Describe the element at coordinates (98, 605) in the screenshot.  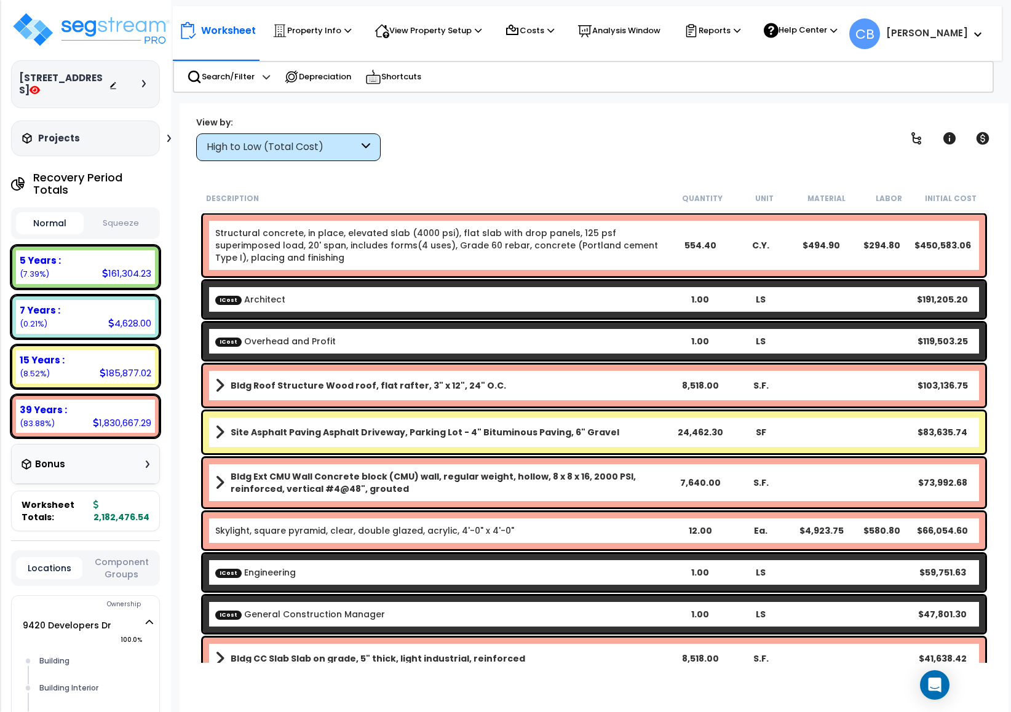
I see `div: Ownership` at that location.